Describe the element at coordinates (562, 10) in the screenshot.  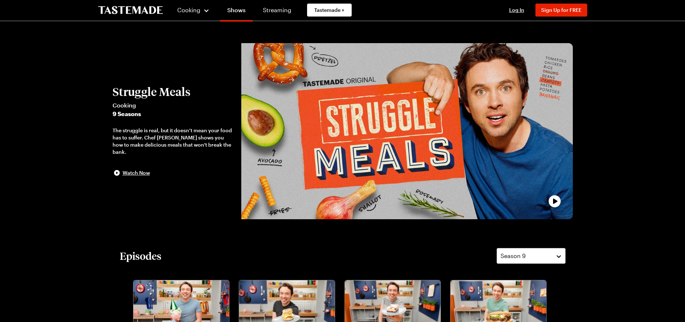
I see `button: Sign Up for FREE` at that location.